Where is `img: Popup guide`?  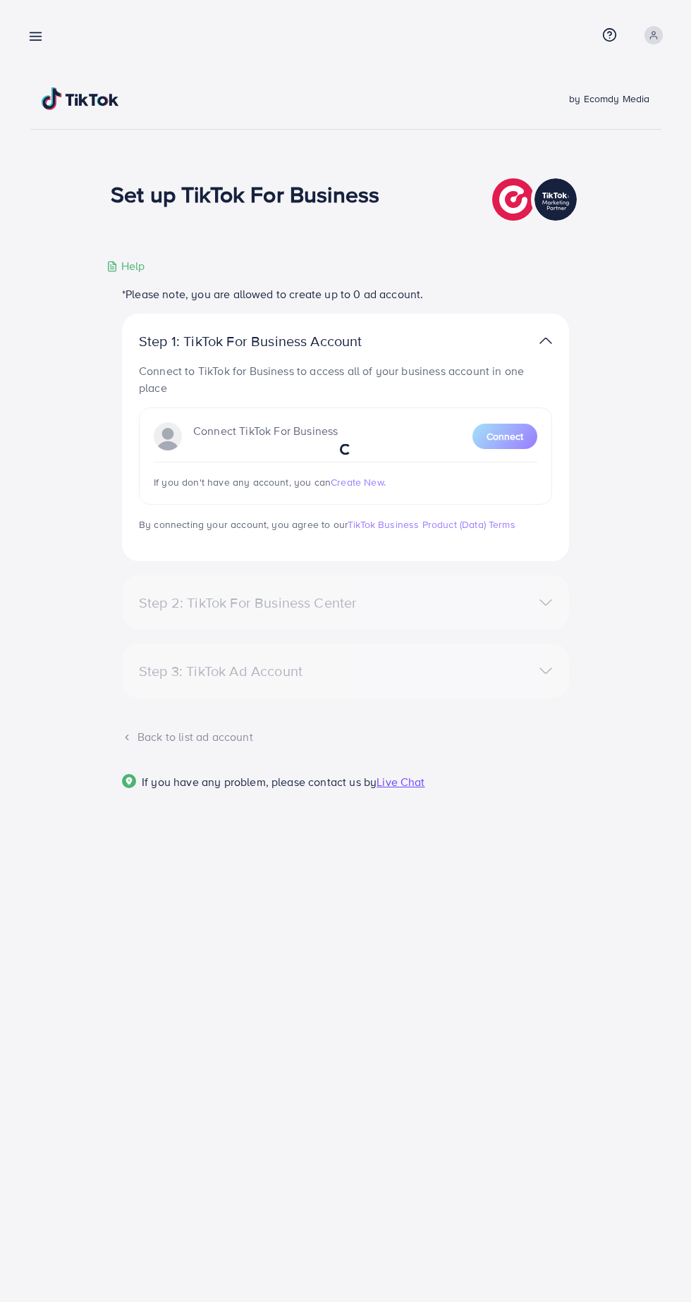 img: Popup guide is located at coordinates (129, 781).